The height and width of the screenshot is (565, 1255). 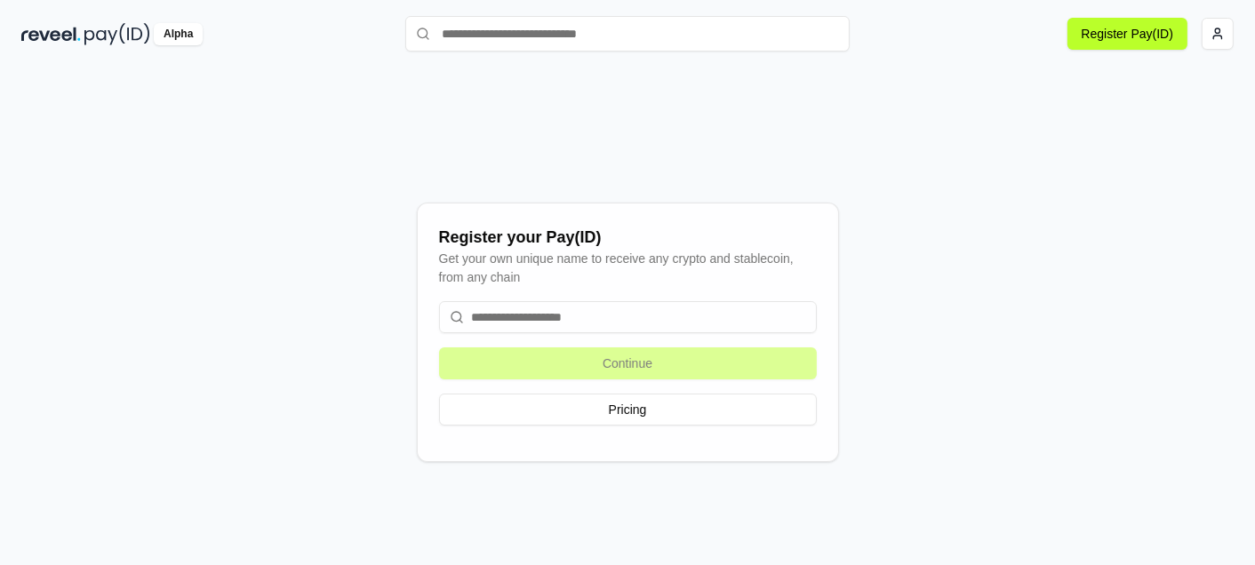 What do you see at coordinates (1127, 34) in the screenshot?
I see `button: Register Pay(ID)` at bounding box center [1127, 34].